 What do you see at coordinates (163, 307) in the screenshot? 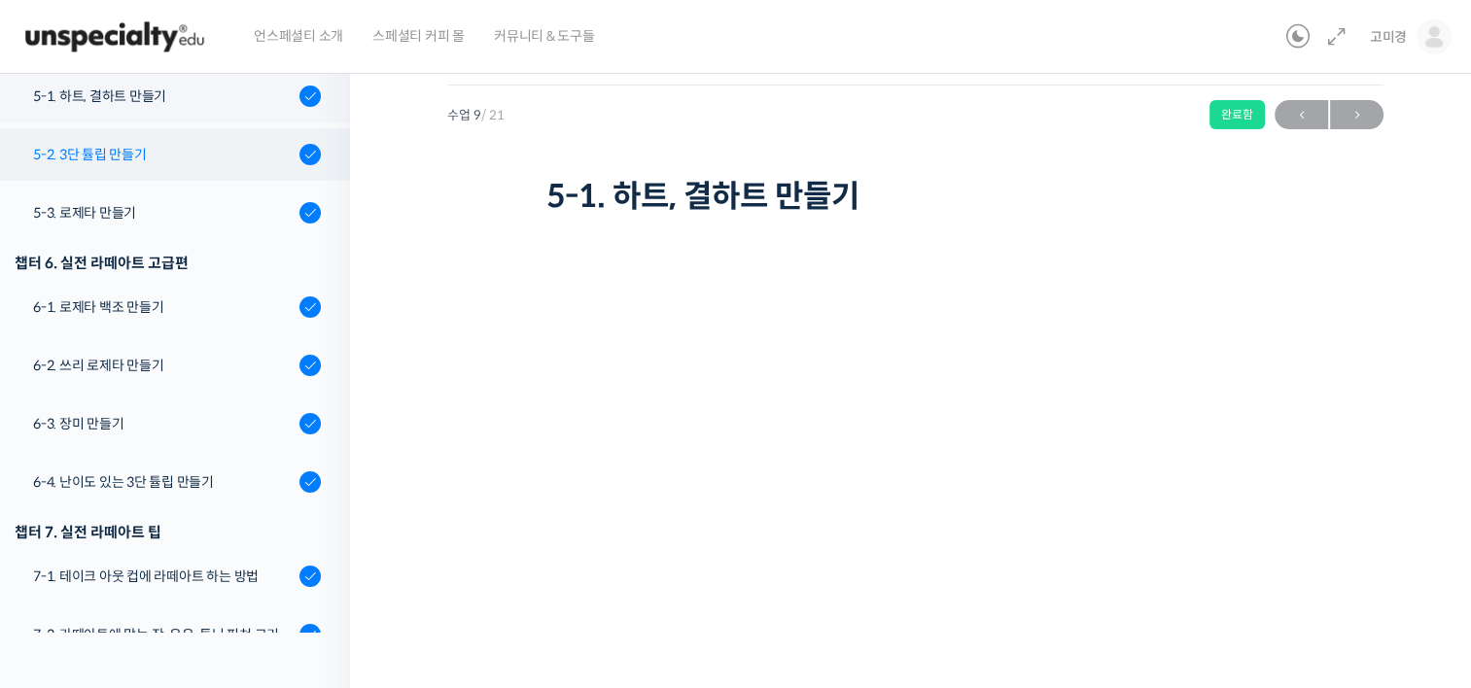
I see `div: 6-1. 로제타 백조 만들기` at bounding box center [163, 307].